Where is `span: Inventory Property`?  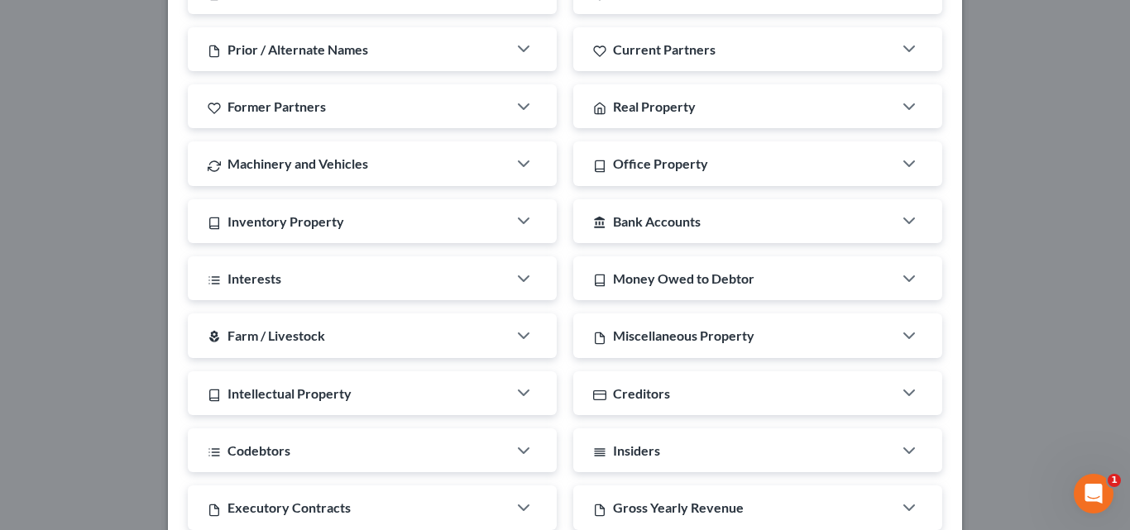
span: Inventory Property is located at coordinates (286, 221).